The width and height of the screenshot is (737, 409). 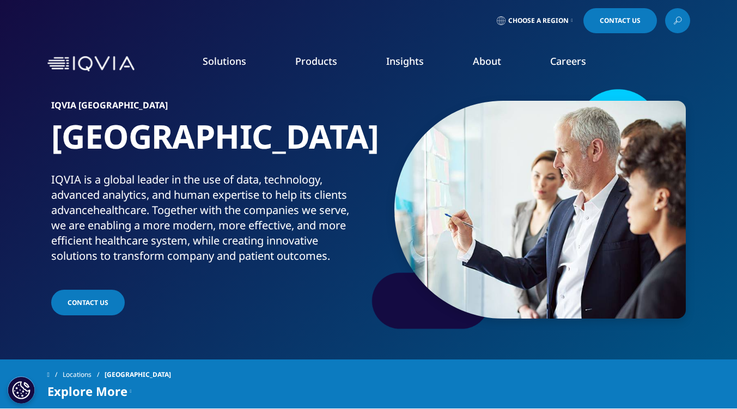 I want to click on img: 103_brainstorm-on-glass-window.jpg, so click(x=540, y=210).